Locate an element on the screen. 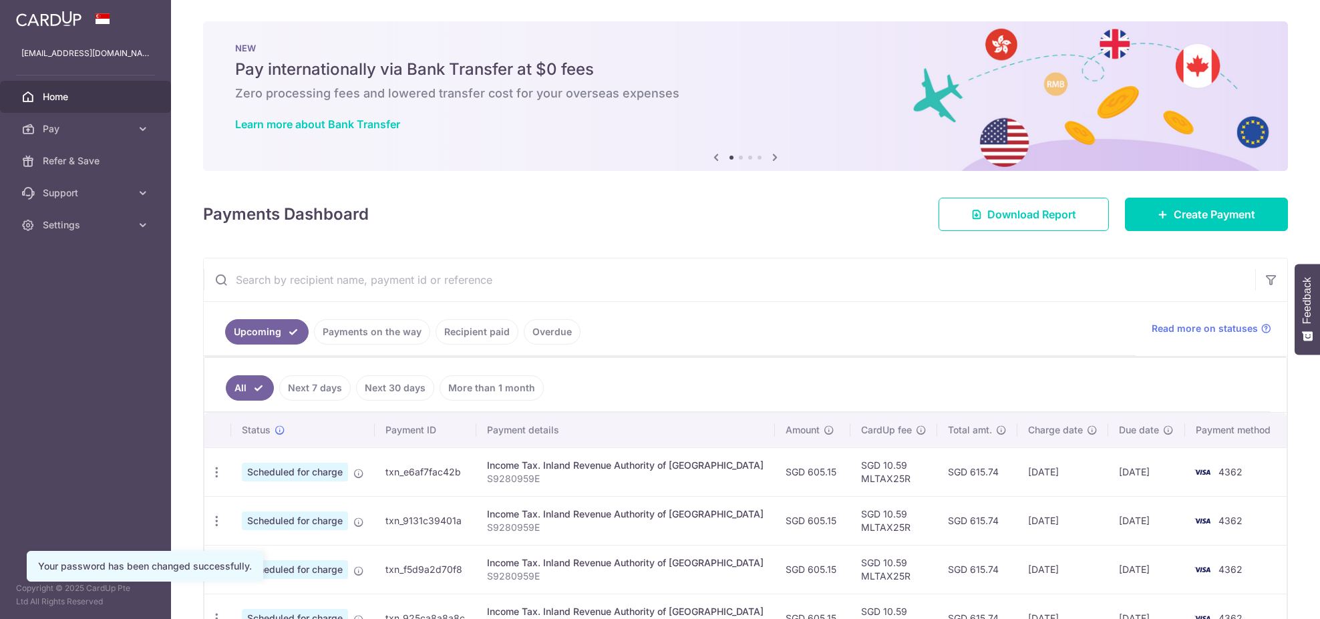 The height and width of the screenshot is (619, 1320). img: Bank transfer banner is located at coordinates (745, 96).